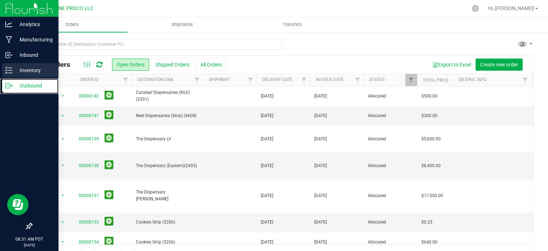 This screenshot has height=251, width=548. I want to click on a: Status, so click(377, 80).